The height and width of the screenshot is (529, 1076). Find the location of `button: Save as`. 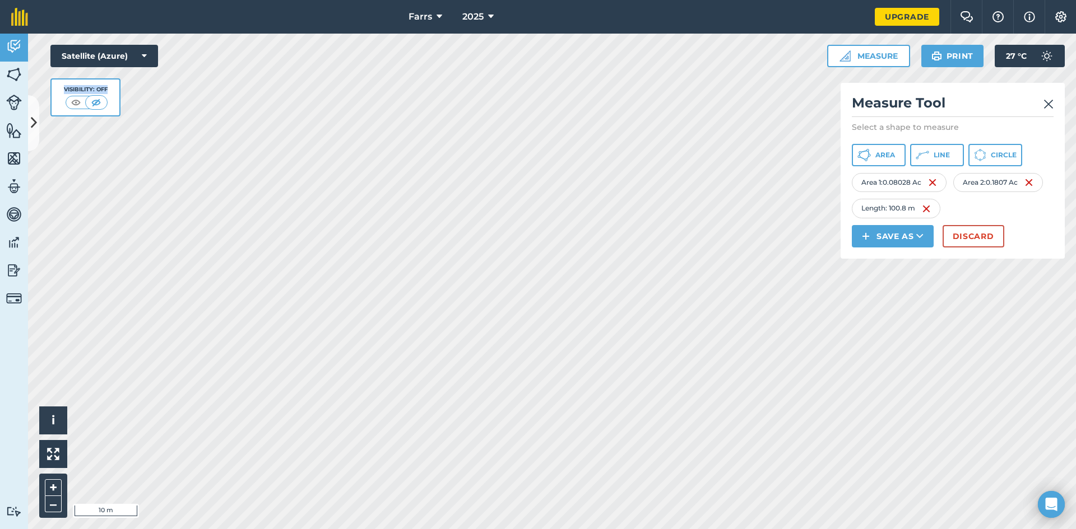

button: Save as is located at coordinates (892, 236).